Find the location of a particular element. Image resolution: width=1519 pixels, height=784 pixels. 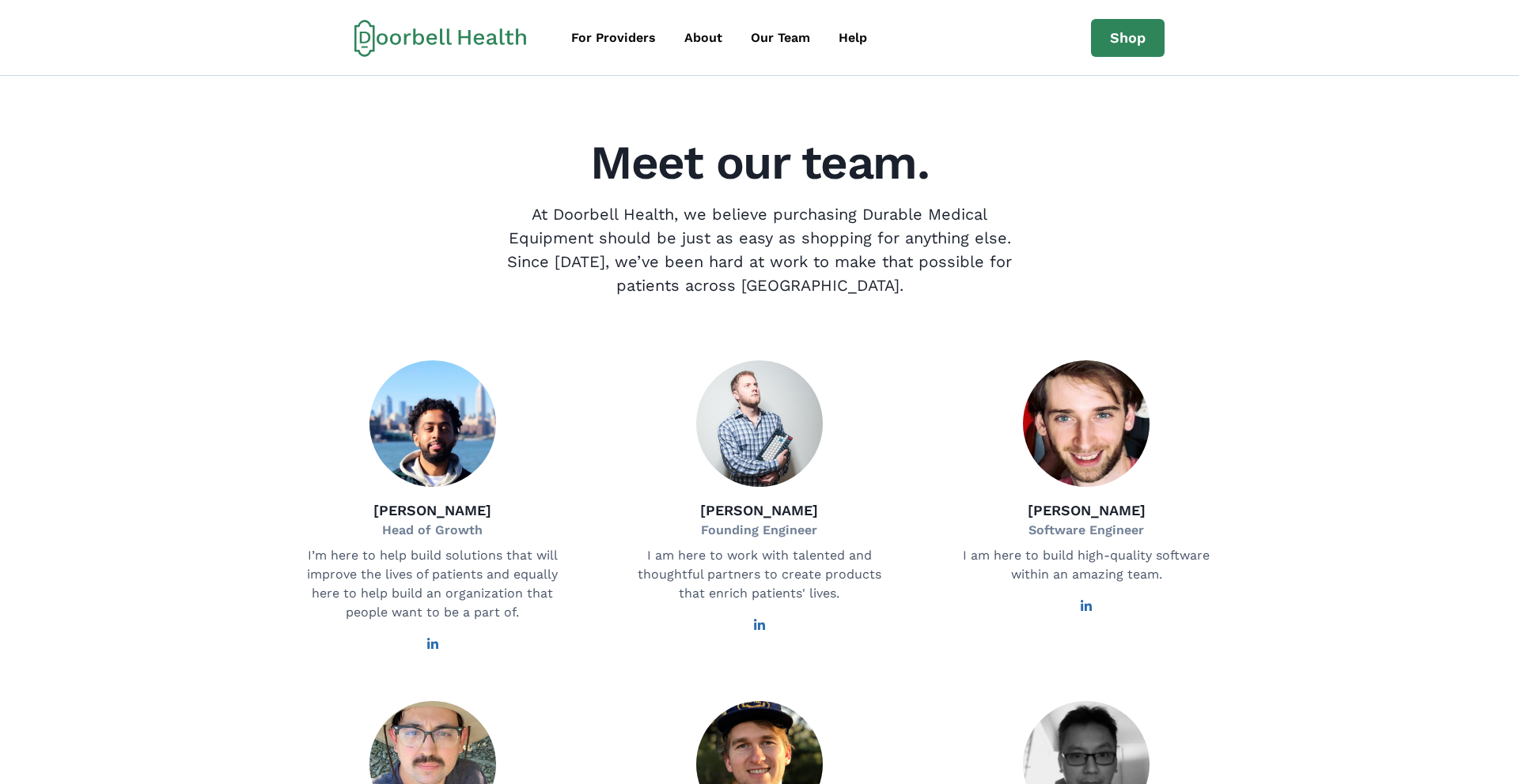

p: I am here to work with talented and thoughtful partners to create products that enrich patients' ... is located at coordinates (760, 575).